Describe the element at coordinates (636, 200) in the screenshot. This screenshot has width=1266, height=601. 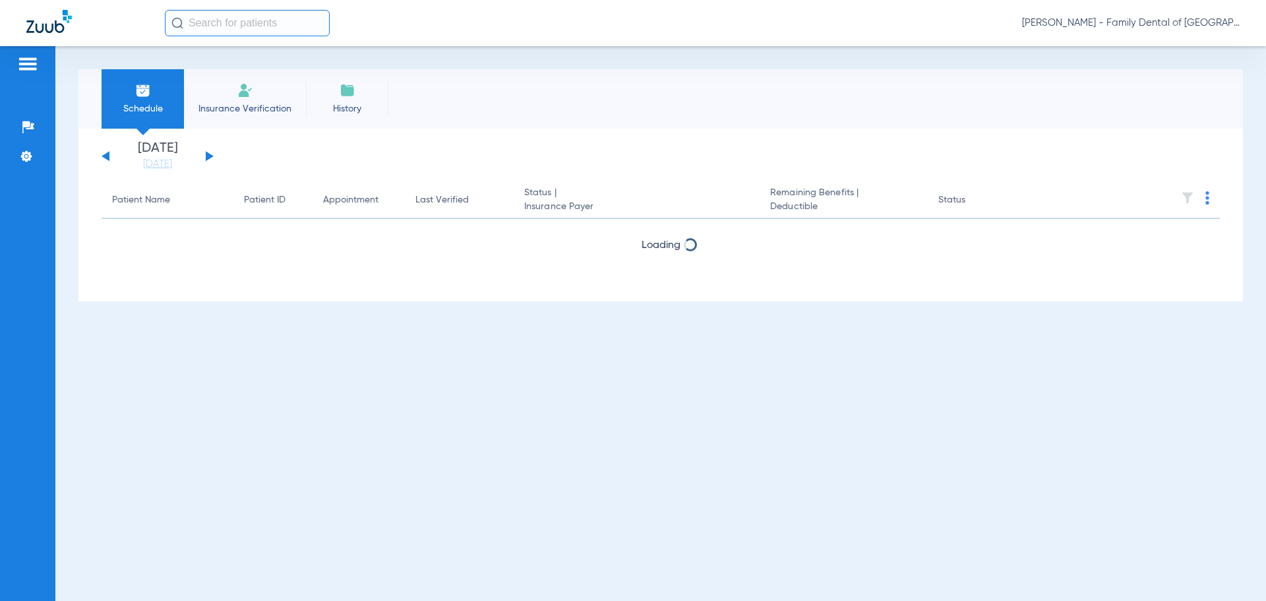
I see `th: Status |` at that location.